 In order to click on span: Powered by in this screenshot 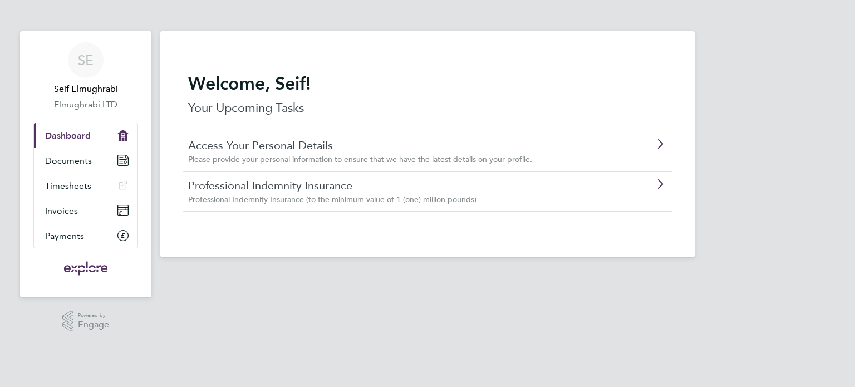, I will do `click(94, 315)`.